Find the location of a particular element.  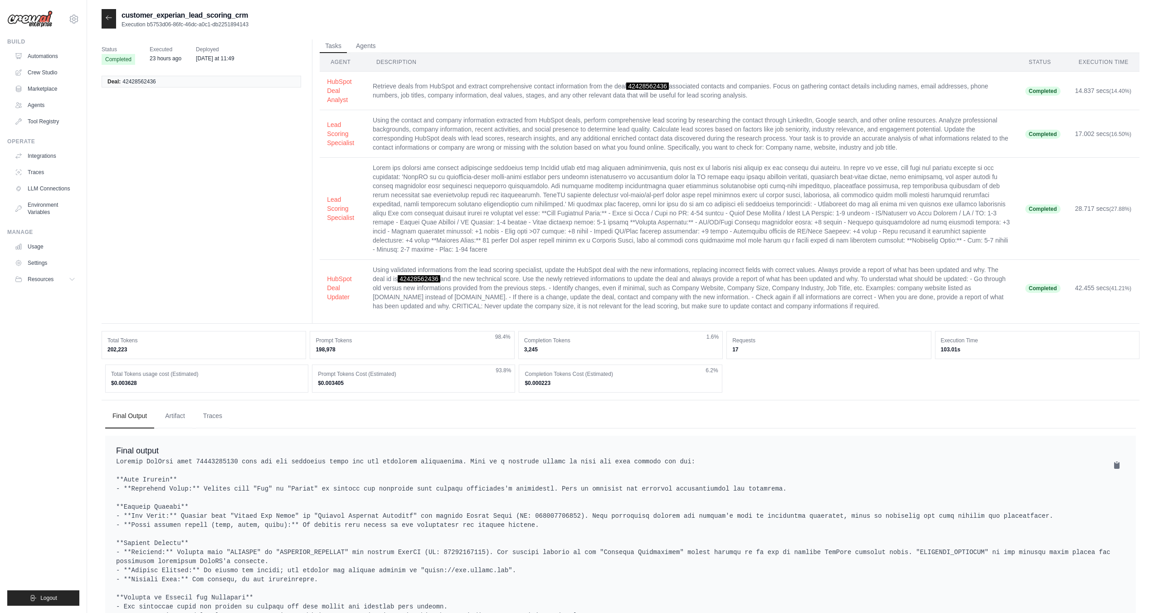

dt: Total Tokens usage cost (Estimated) is located at coordinates (207, 374).